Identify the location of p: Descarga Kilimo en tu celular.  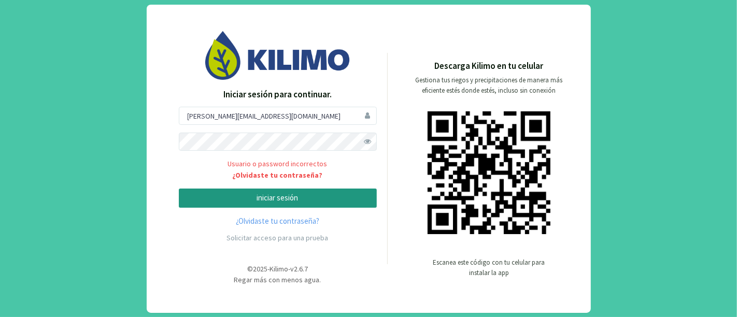
(489, 66).